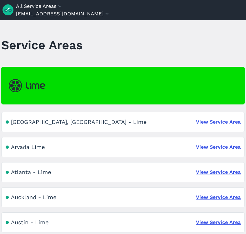 This screenshot has height=234, width=246. I want to click on h1: Service Areas, so click(42, 45).